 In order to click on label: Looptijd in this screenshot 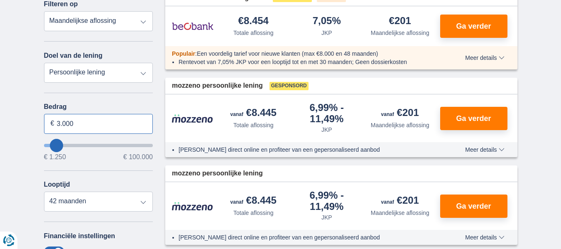, I will do `click(57, 184)`.